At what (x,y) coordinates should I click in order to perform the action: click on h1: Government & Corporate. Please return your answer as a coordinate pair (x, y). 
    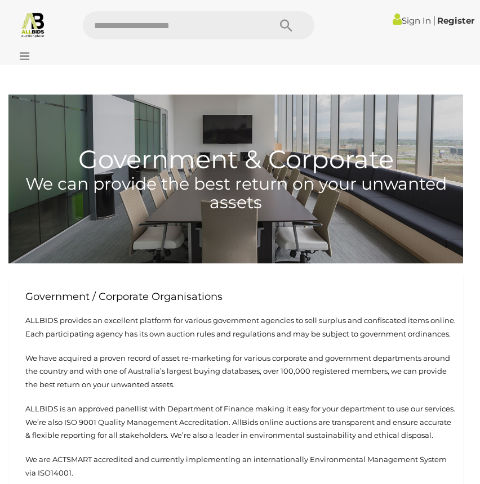
    Looking at the image, I should click on (235, 134).